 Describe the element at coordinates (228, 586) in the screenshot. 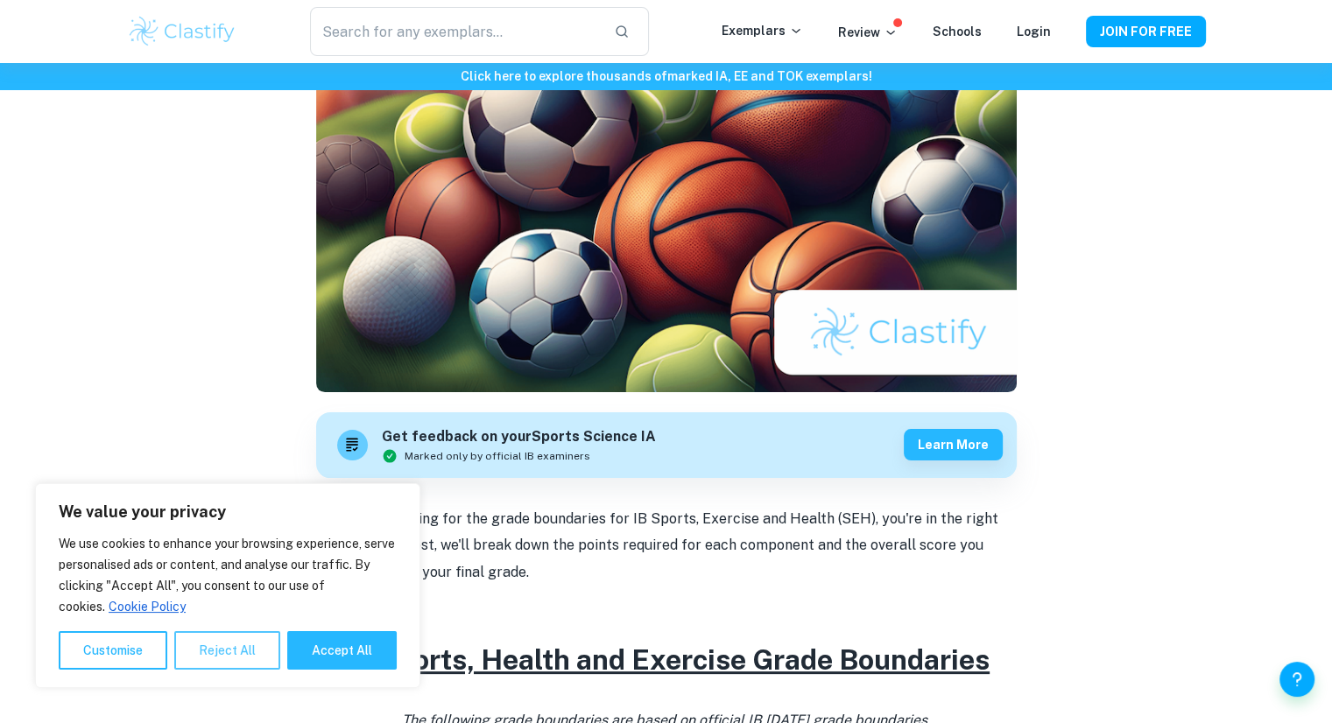

I see `div: We value your privacy` at that location.